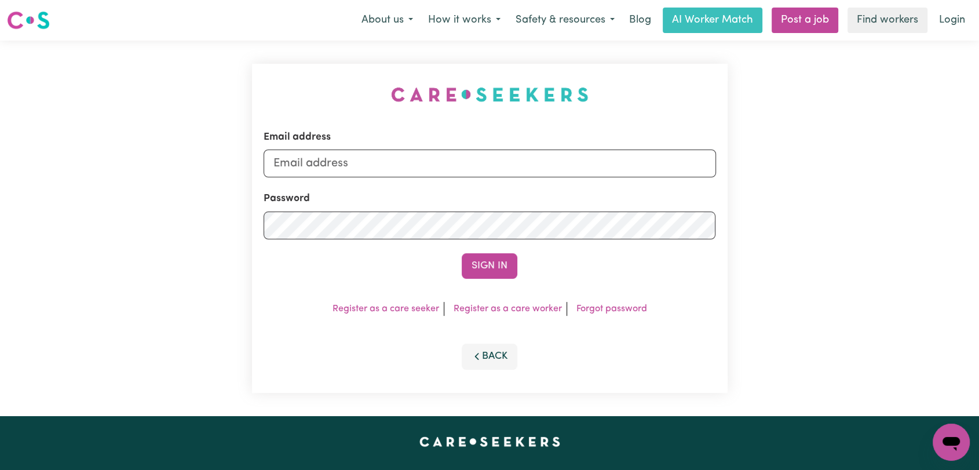  Describe the element at coordinates (612, 309) in the screenshot. I see `a: Forgot password` at that location.